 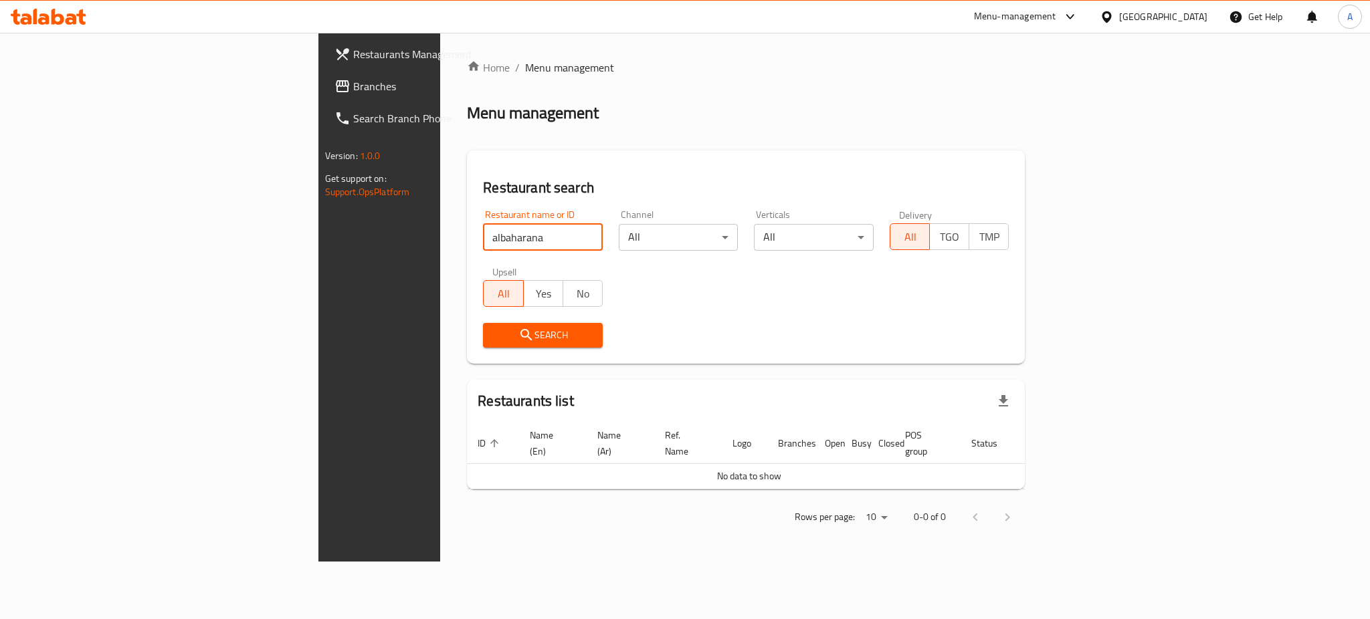 I want to click on nav: breadcrumb, so click(x=746, y=68).